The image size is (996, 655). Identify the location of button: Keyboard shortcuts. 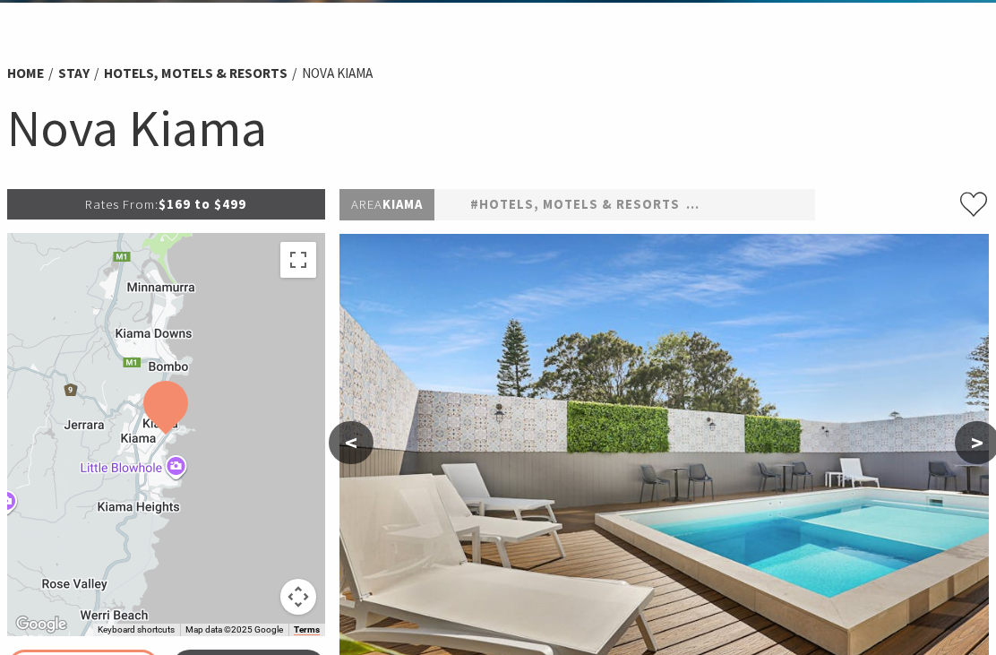
(136, 631).